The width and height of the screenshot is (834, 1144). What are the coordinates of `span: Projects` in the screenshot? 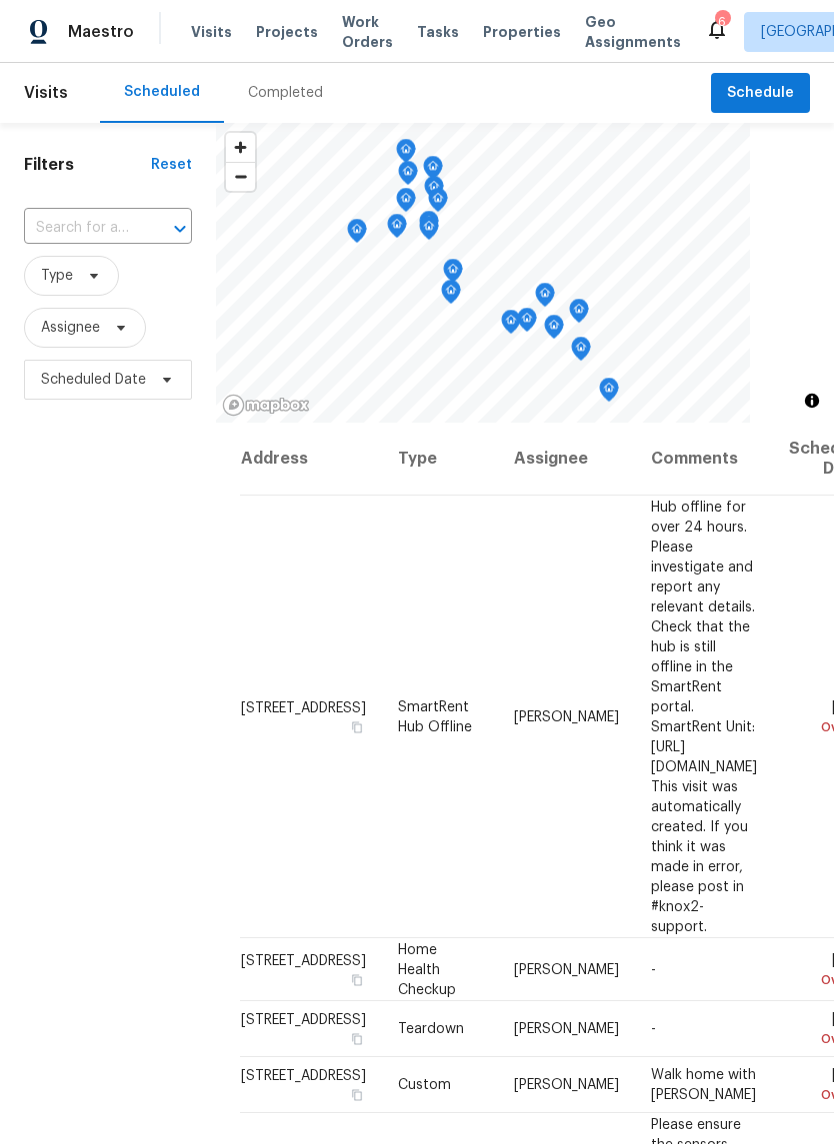 It's located at (287, 32).